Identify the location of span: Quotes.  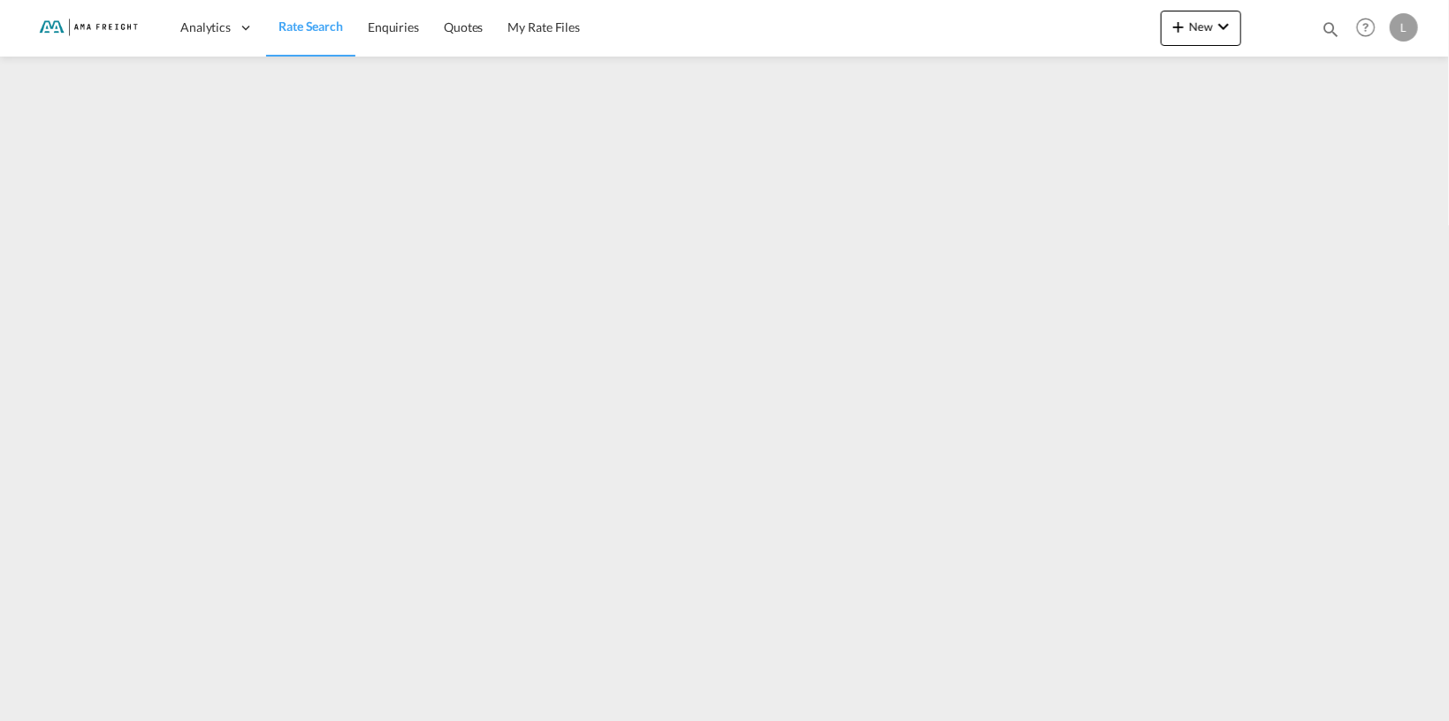
(463, 27).